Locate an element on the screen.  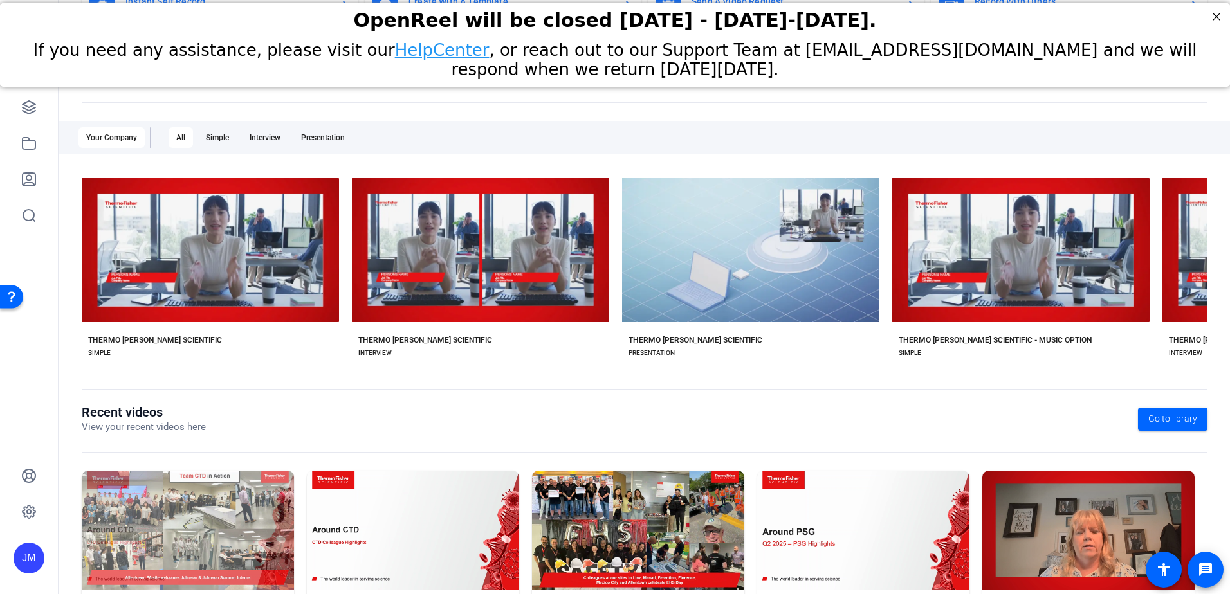
span: Go to library is located at coordinates (1172, 419).